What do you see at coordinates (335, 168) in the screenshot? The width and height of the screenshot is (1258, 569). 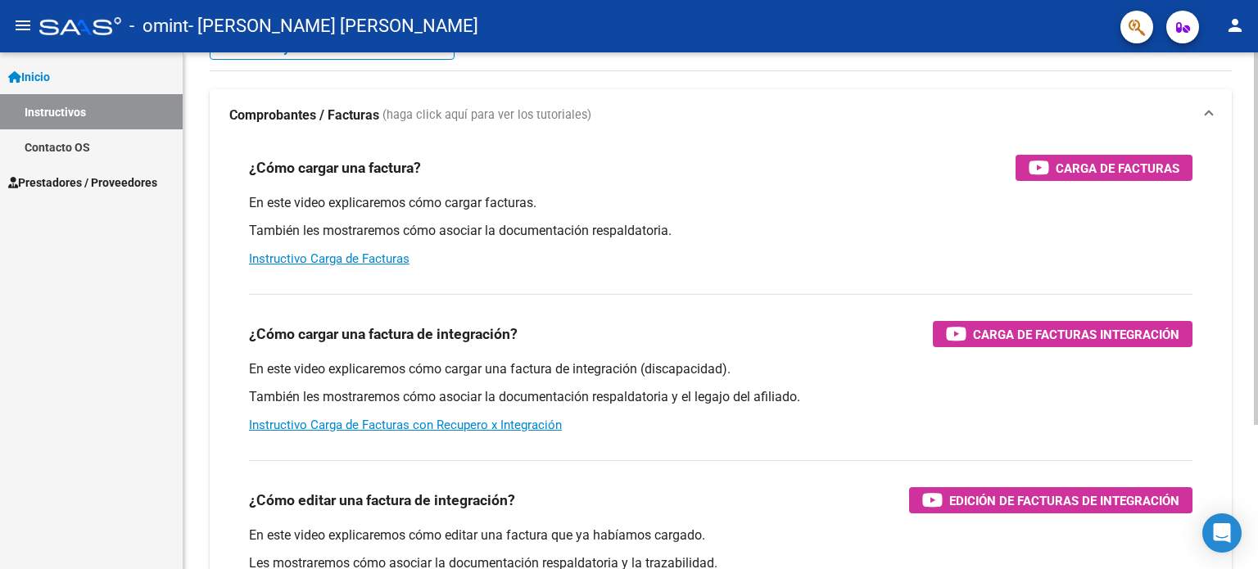 I see `h3: ¿Cómo cargar una factura?` at bounding box center [335, 168].